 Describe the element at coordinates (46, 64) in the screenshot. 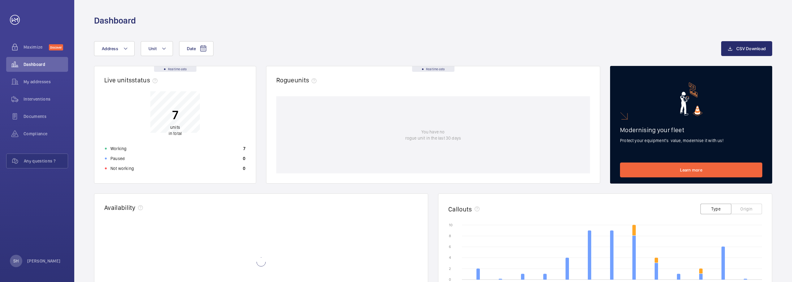

I see `span: Dashboard` at that location.